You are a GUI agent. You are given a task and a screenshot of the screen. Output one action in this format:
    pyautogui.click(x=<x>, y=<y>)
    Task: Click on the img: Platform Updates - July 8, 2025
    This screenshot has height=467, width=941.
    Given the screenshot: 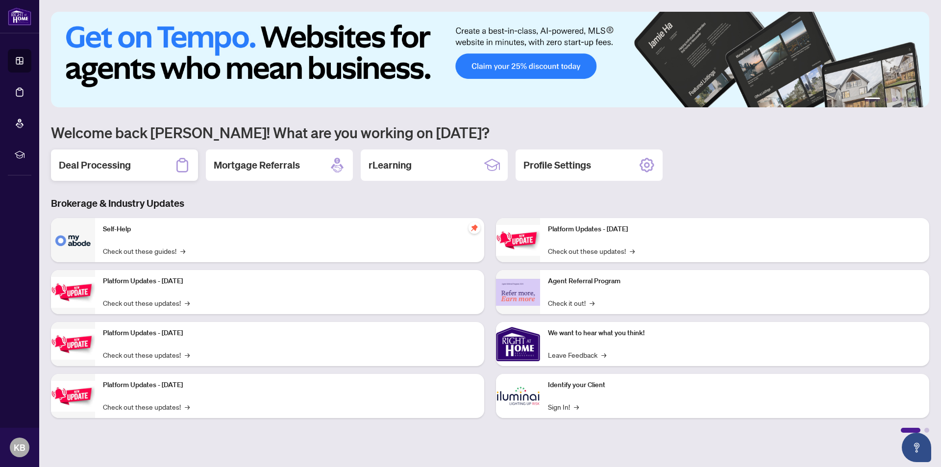 What is the action you would take?
    pyautogui.click(x=73, y=396)
    